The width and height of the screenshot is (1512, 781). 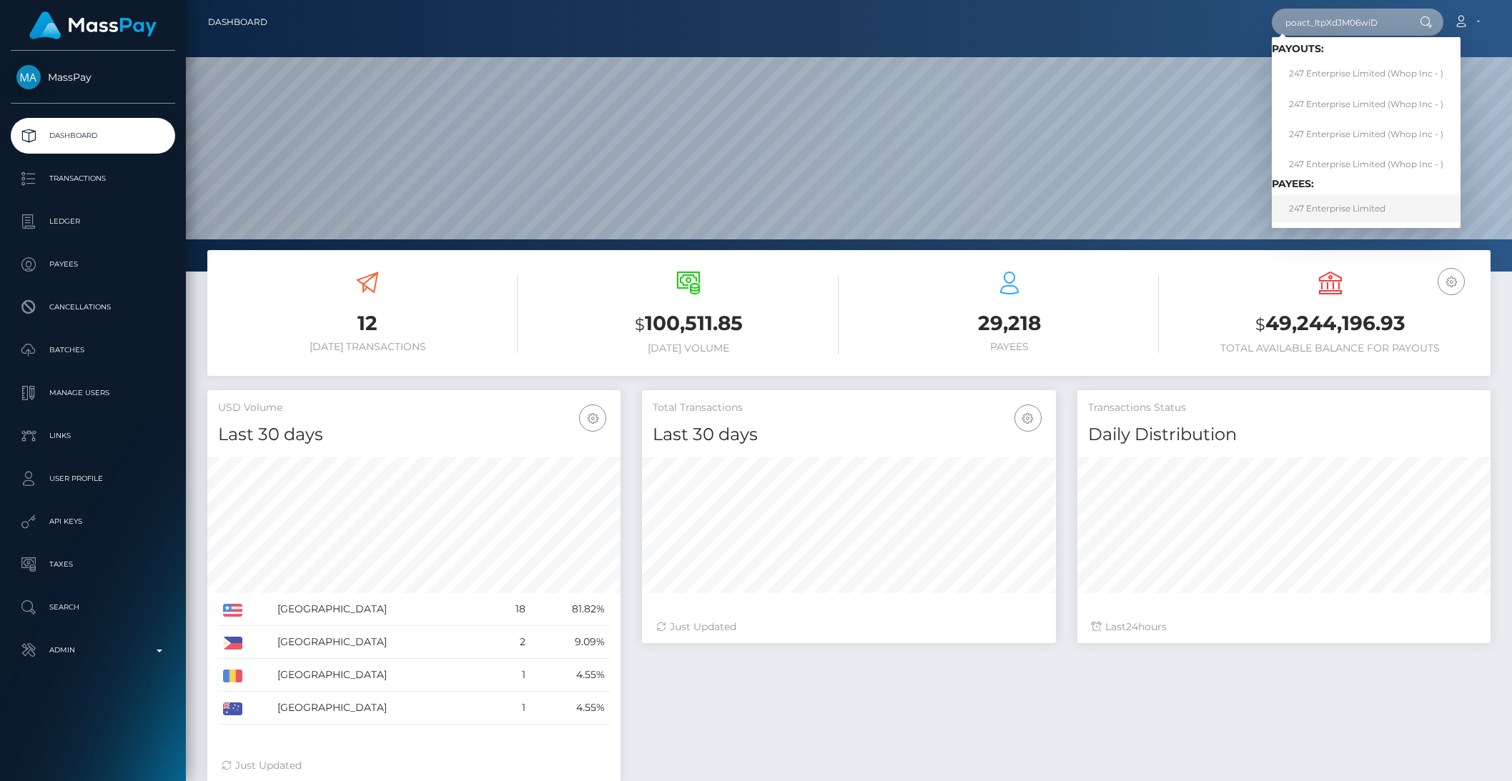 What do you see at coordinates (1366, 49) in the screenshot?
I see `h6: Payouts:` at bounding box center [1366, 49].